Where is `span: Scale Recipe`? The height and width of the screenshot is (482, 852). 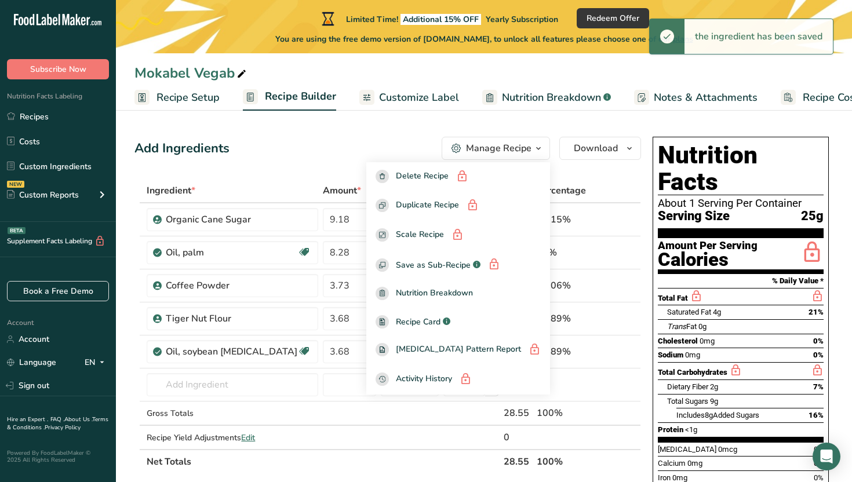 span: Scale Recipe is located at coordinates (420, 235).